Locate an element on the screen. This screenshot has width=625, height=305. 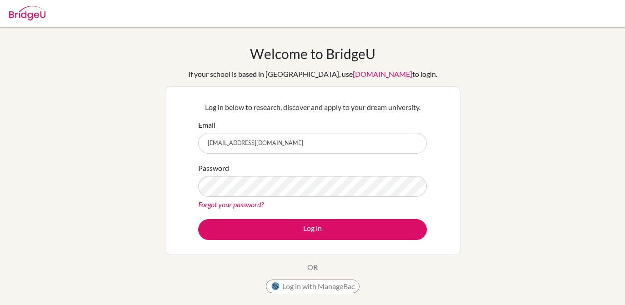
label: Password is located at coordinates (214, 168).